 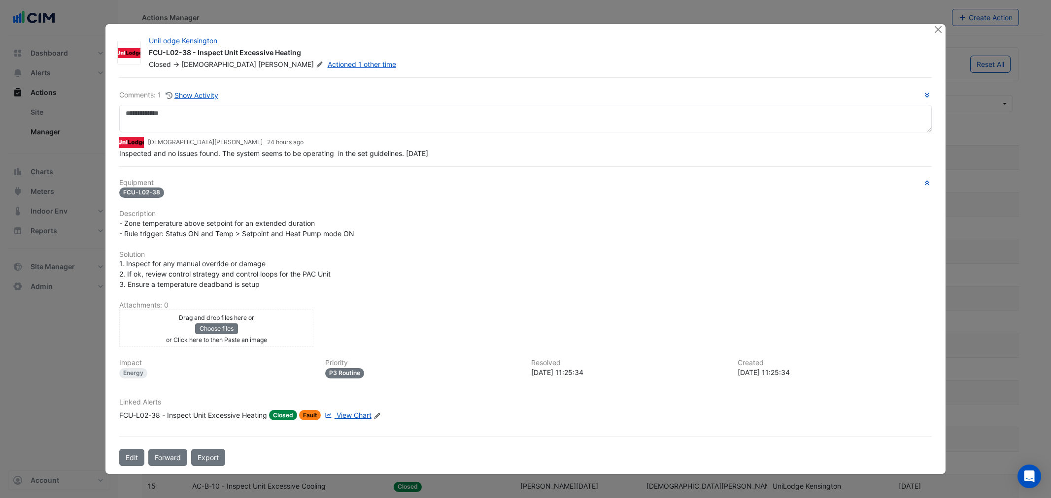 I want to click on button: Forward, so click(x=167, y=458).